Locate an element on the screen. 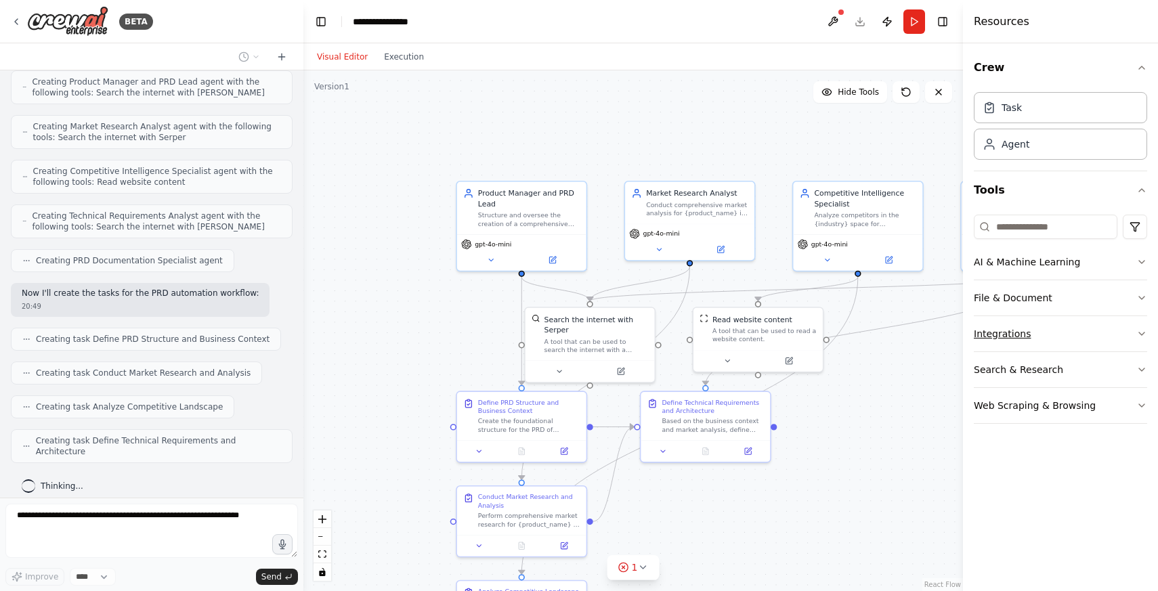 This screenshot has height=591, width=1158. div: Define Technical Requirements and ArchitectureBased on the business context and market analysis, ... is located at coordinates (706, 427).